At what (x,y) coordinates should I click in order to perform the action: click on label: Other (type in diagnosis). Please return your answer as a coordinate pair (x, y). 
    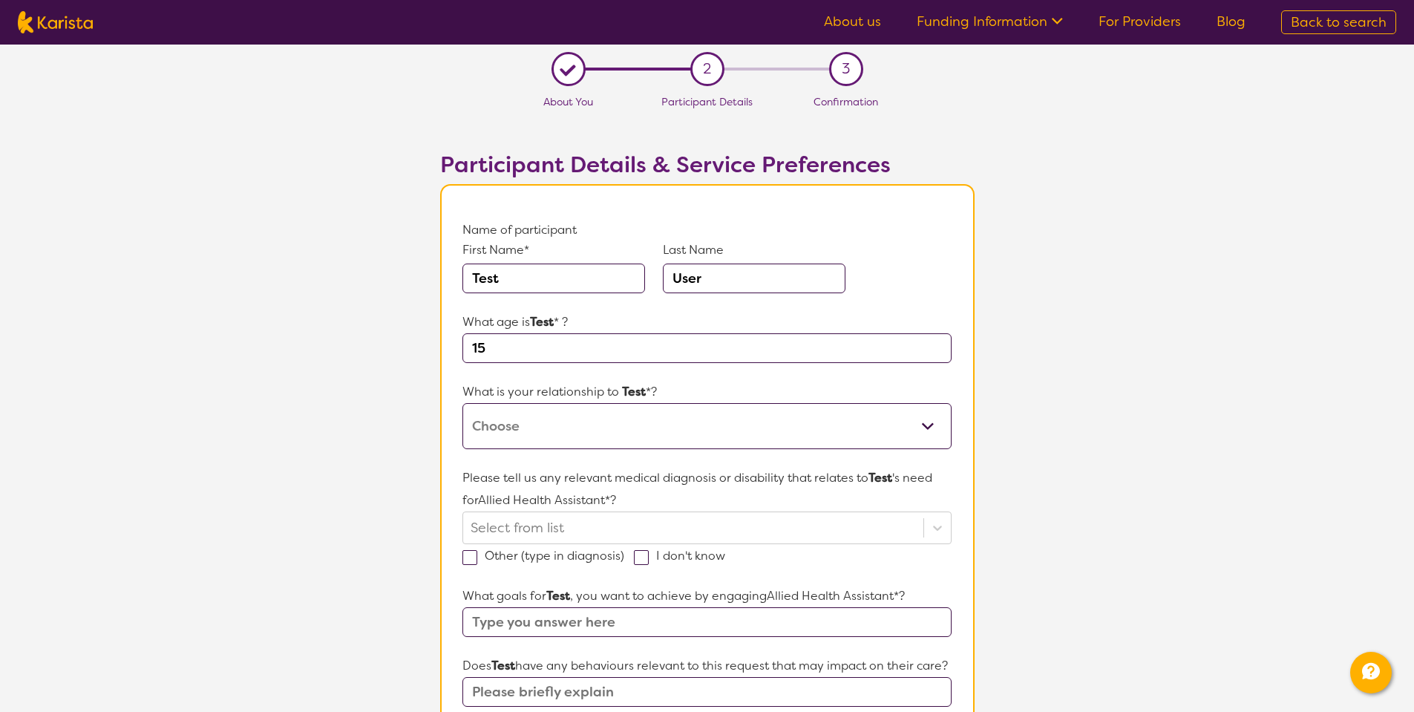
    Looking at the image, I should click on (548, 555).